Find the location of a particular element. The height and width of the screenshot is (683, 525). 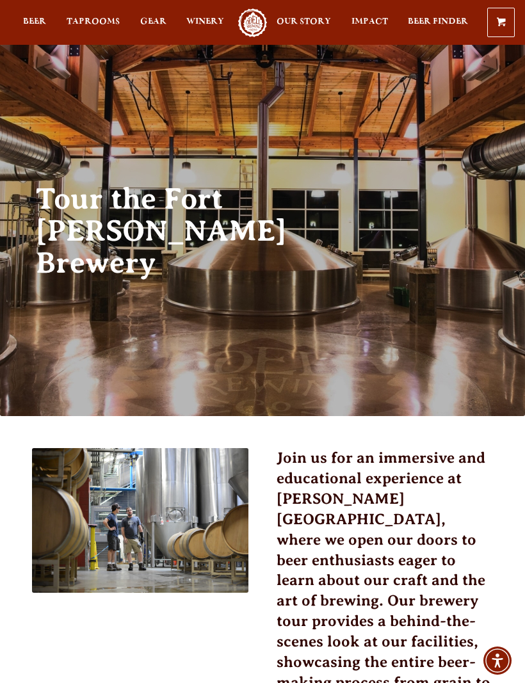

span: Impact is located at coordinates (370, 22).